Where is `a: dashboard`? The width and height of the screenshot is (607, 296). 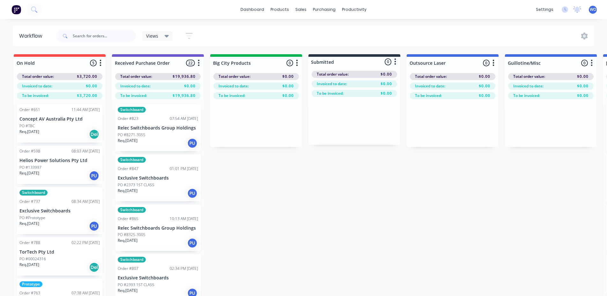 a: dashboard is located at coordinates (252, 10).